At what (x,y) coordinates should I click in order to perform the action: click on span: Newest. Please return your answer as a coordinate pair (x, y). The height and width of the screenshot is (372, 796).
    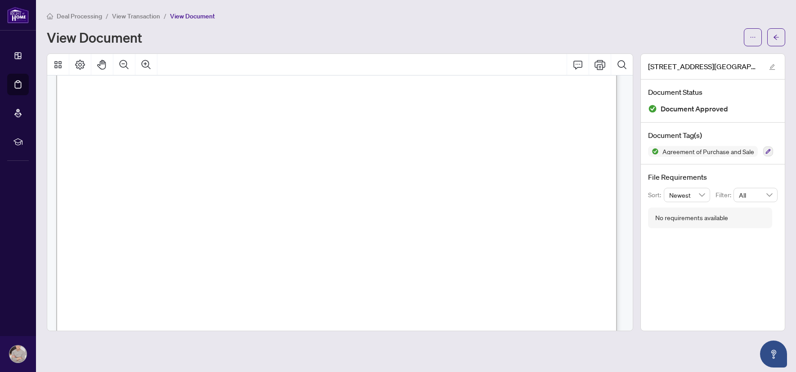
    Looking at the image, I should click on (687, 195).